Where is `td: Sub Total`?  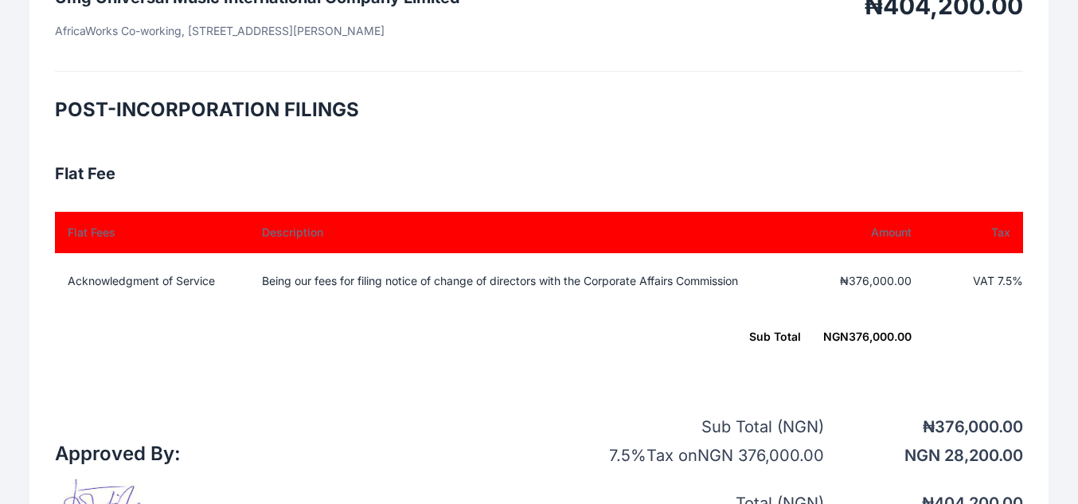
td: Sub Total is located at coordinates (522, 337).